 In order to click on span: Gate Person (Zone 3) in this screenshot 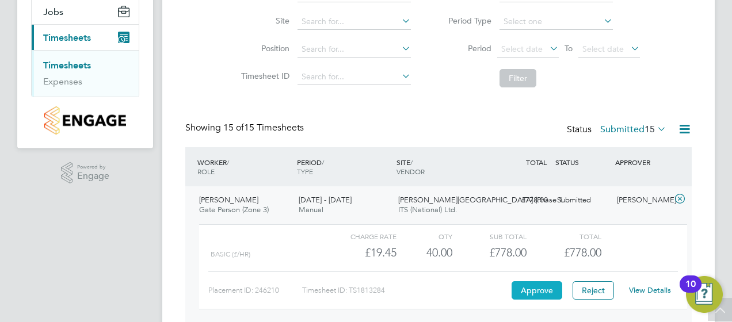, I will do `click(234, 209)`.